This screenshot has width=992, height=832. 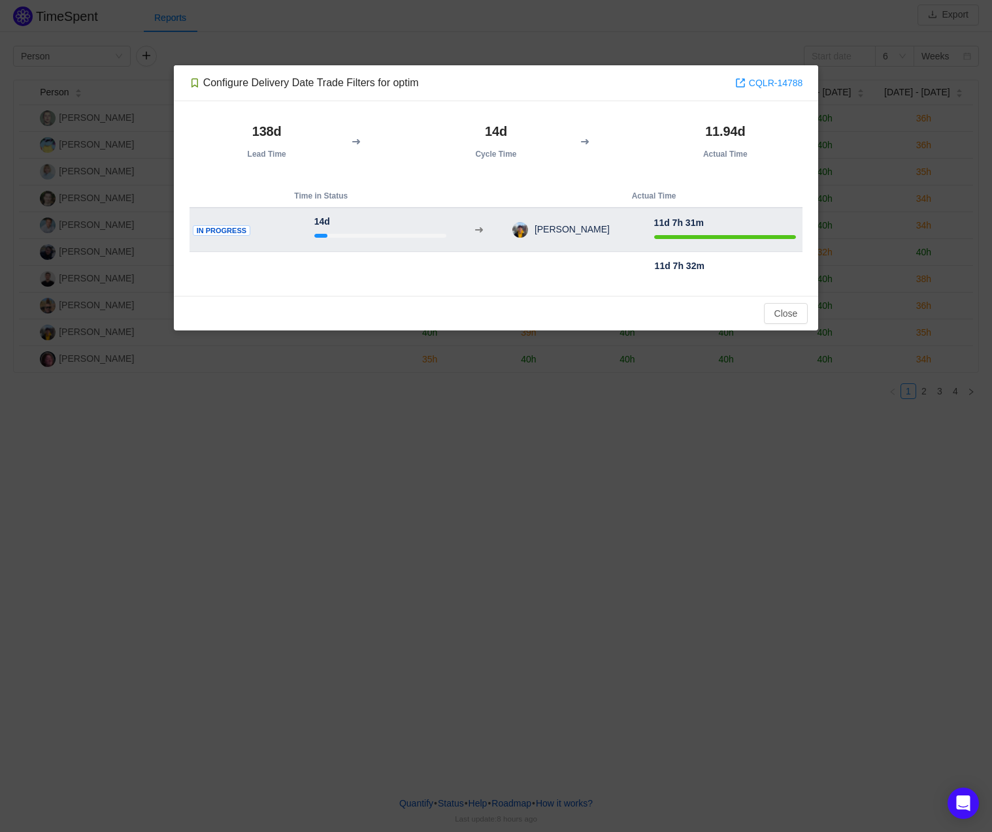 I want to click on button: Close, so click(x=786, y=314).